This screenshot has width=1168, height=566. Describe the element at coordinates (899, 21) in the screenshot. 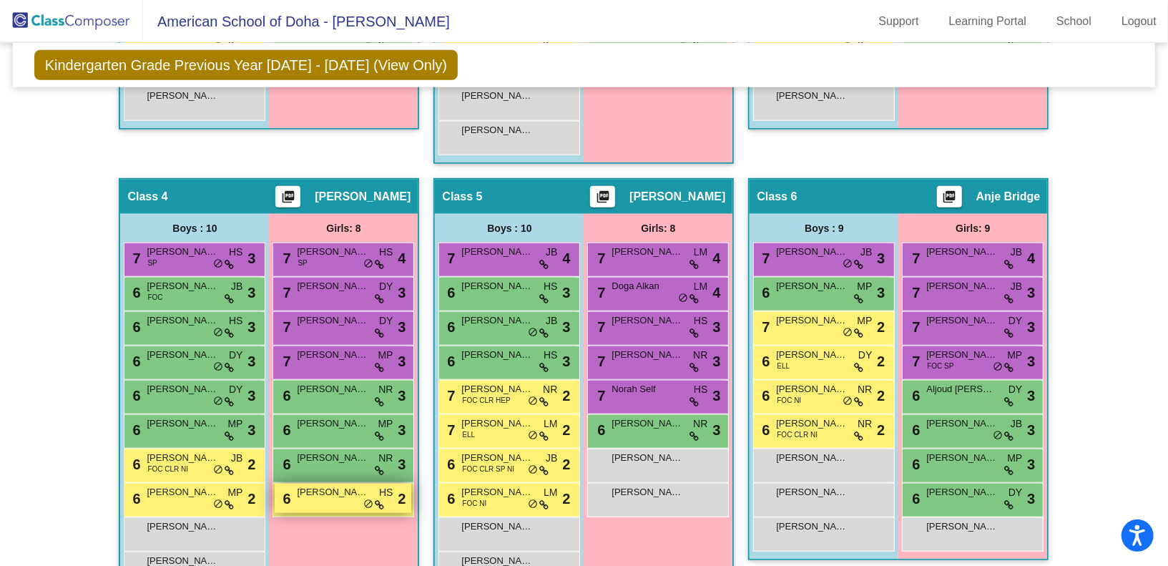

I see `a: Support` at that location.